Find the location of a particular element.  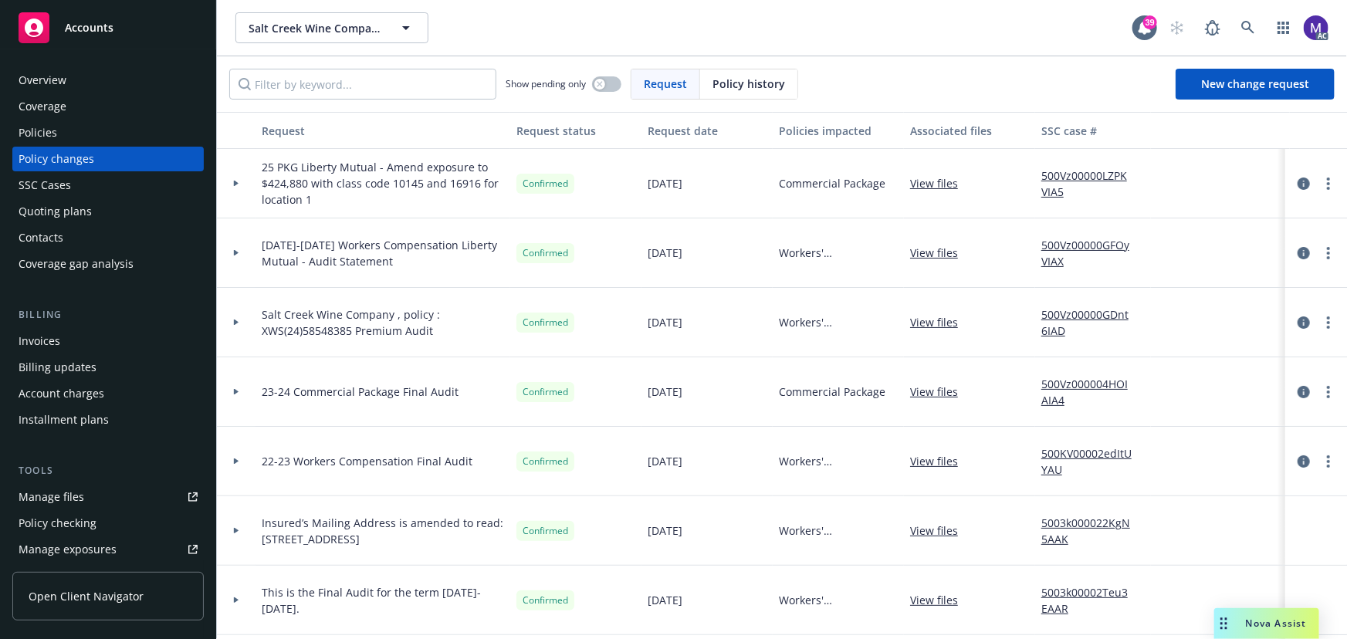

div: Drag to move is located at coordinates (1224, 624).